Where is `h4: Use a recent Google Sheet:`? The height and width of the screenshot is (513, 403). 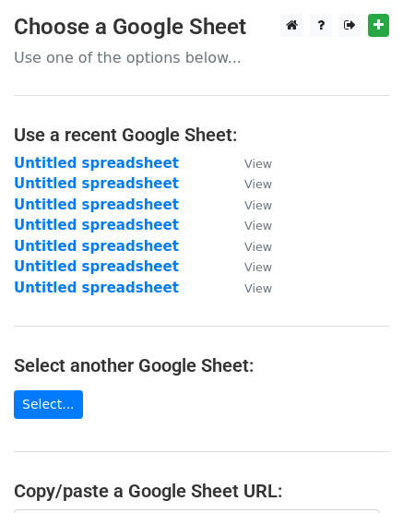 h4: Use a recent Google Sheet: is located at coordinates (201, 135).